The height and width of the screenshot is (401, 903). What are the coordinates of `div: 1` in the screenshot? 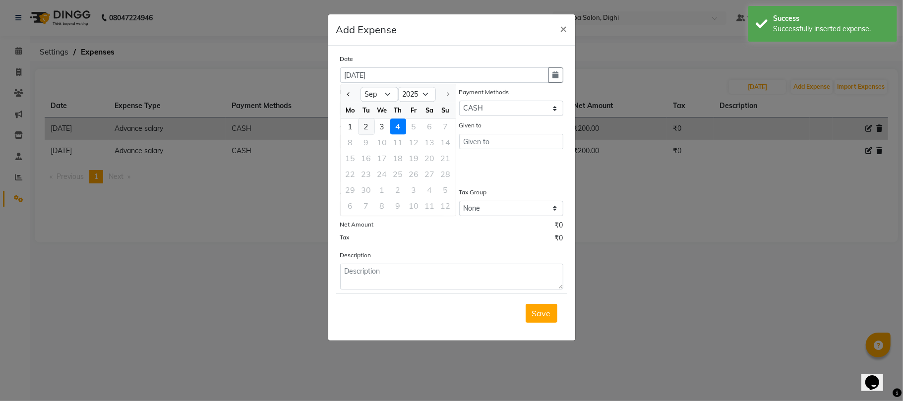 It's located at (351, 127).